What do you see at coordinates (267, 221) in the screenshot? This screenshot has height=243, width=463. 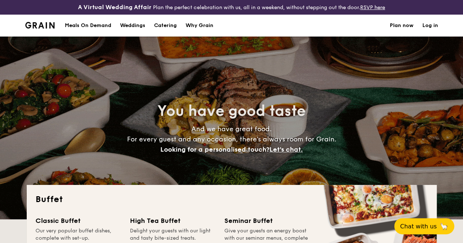 I see `div: Seminar Buffet` at bounding box center [267, 221].